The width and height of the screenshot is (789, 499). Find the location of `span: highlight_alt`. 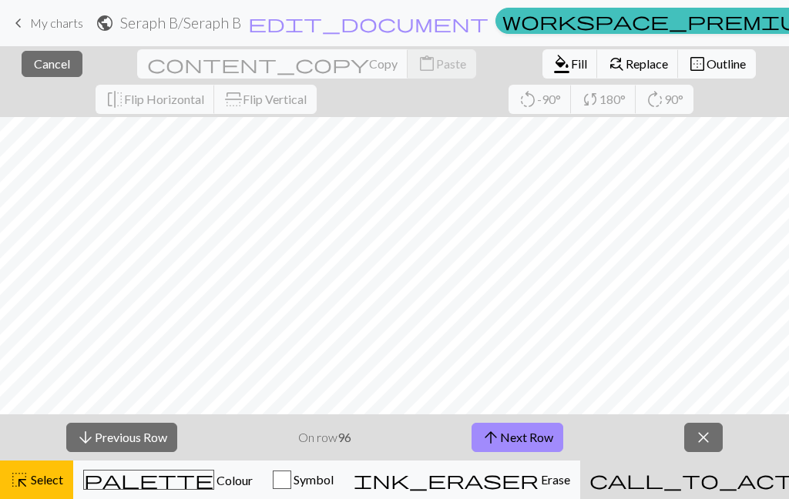

span: highlight_alt is located at coordinates (19, 480).